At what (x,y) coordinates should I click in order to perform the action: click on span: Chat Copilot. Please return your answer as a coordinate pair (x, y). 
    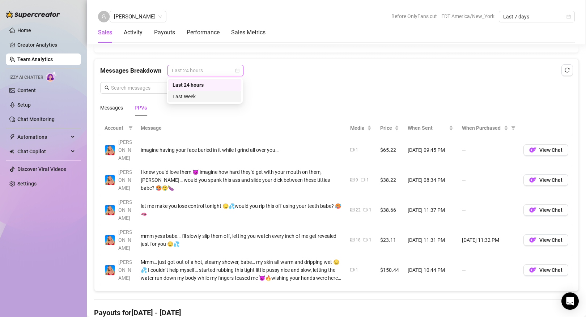
    Looking at the image, I should click on (43, 152).